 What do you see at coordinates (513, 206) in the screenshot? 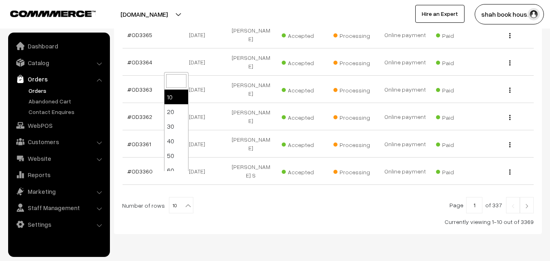
I see `img: Left` at bounding box center [513, 206].